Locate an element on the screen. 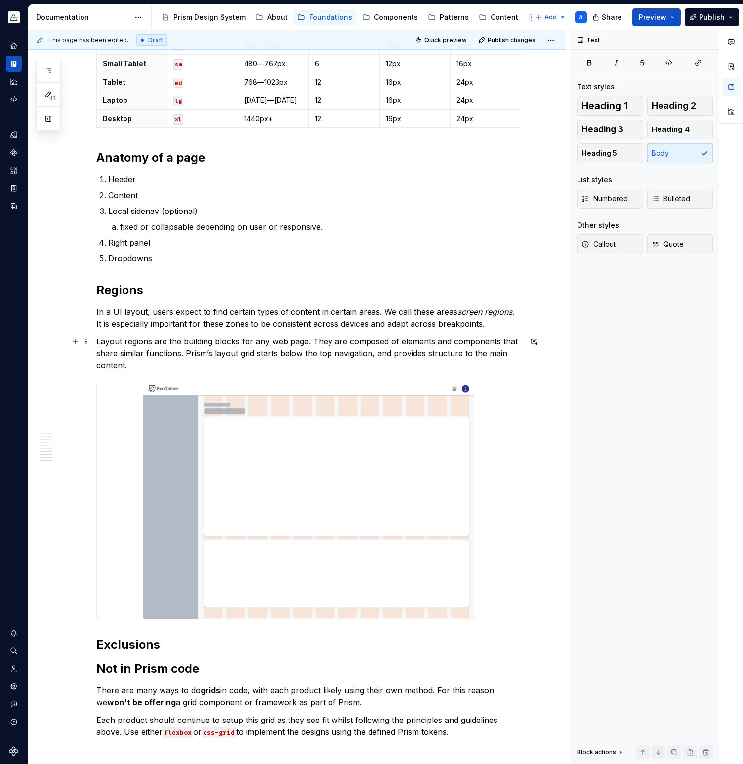 This screenshot has height=764, width=743. p: 768—1023px is located at coordinates (273, 82).